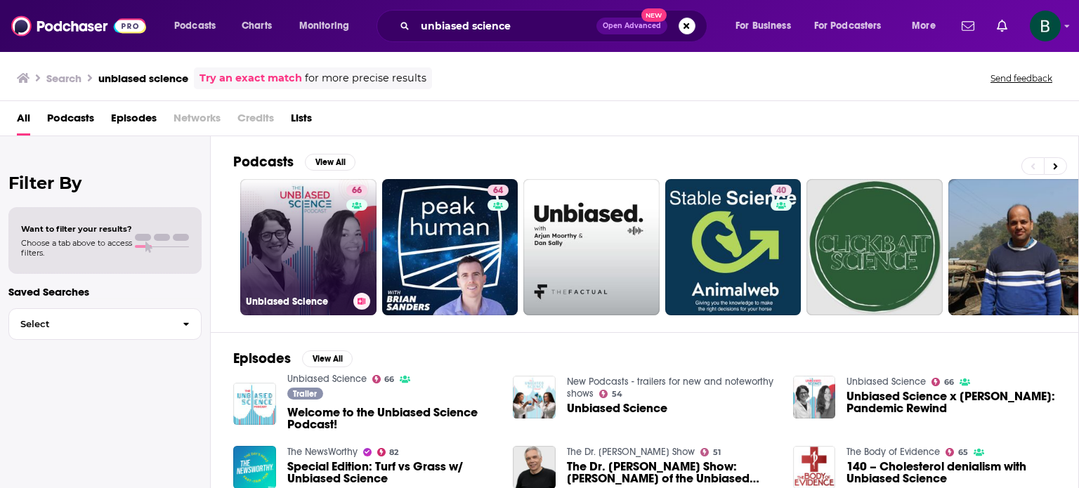  What do you see at coordinates (133, 121) in the screenshot?
I see `a: Episodes` at bounding box center [133, 121].